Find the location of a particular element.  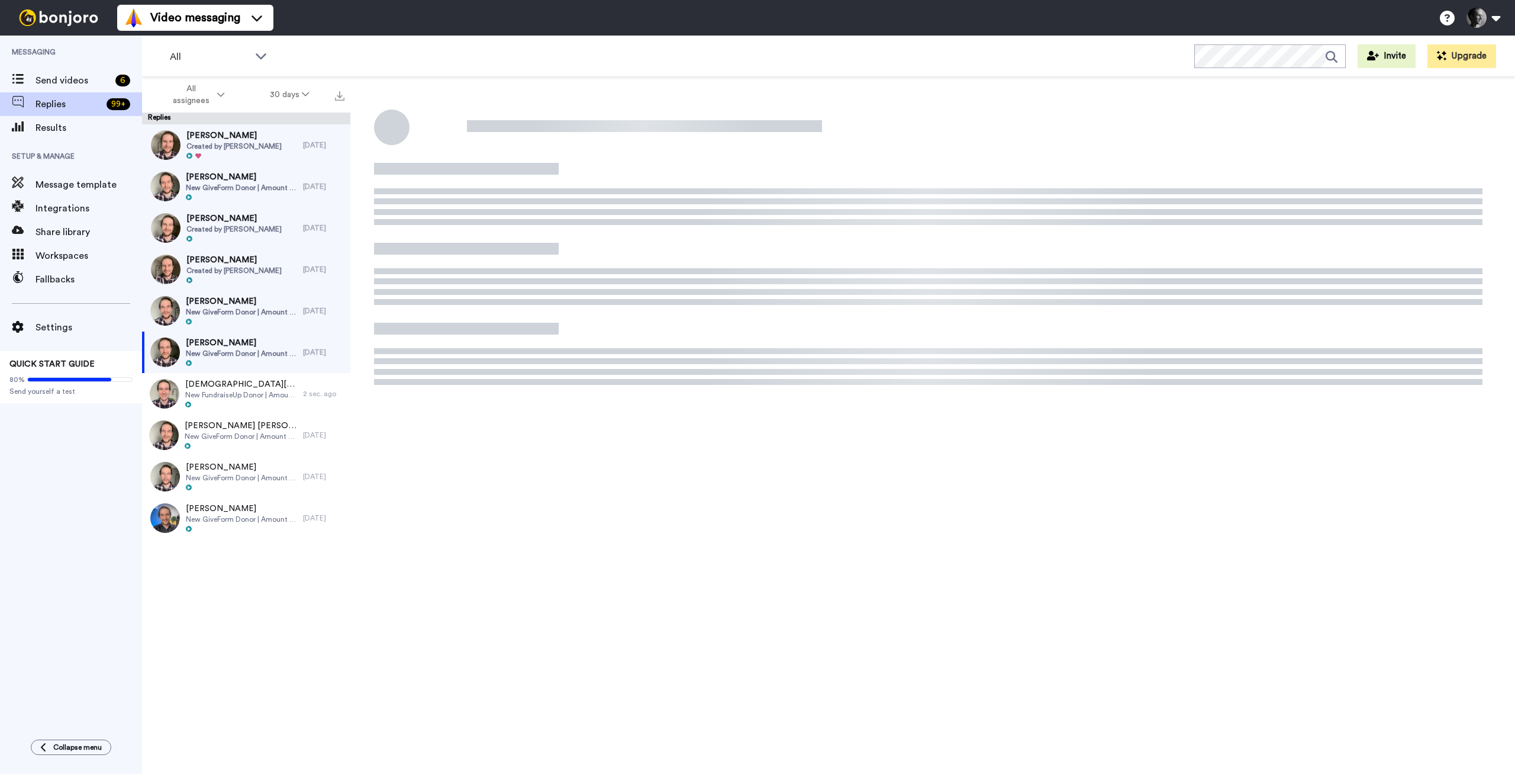

button: Collapse menu is located at coordinates (71, 747).